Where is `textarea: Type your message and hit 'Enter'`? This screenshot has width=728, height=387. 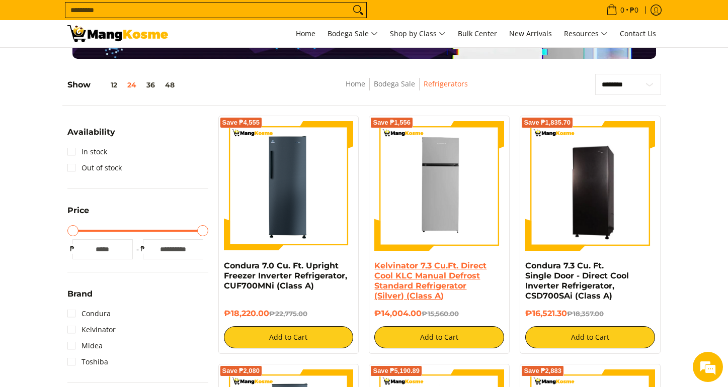
textarea: Type your message and hit 'Enter' is located at coordinates (98, 292).